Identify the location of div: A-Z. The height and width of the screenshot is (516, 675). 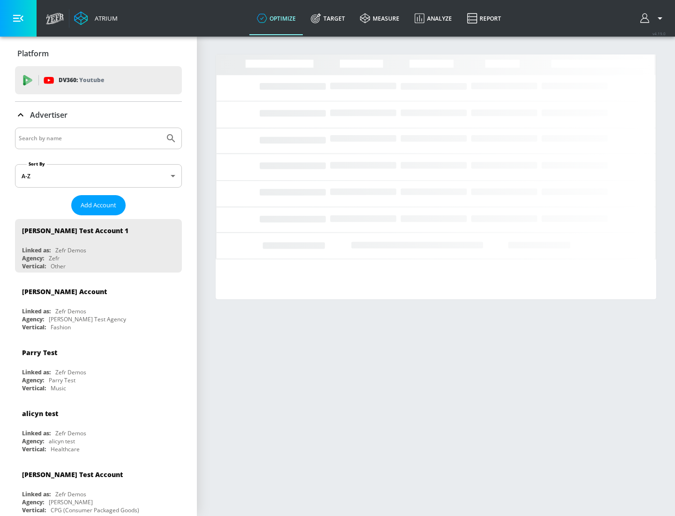
(98, 176).